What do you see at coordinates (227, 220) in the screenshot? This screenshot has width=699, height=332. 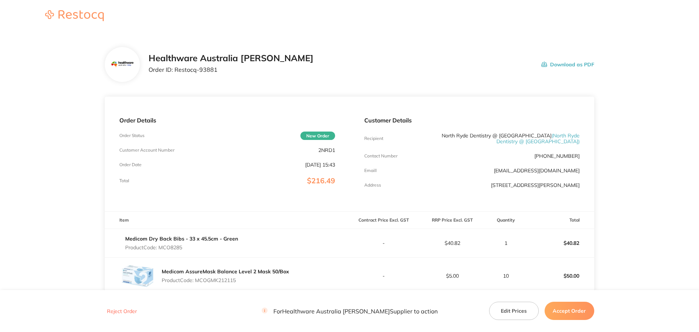 I see `th: Item` at bounding box center [227, 220].